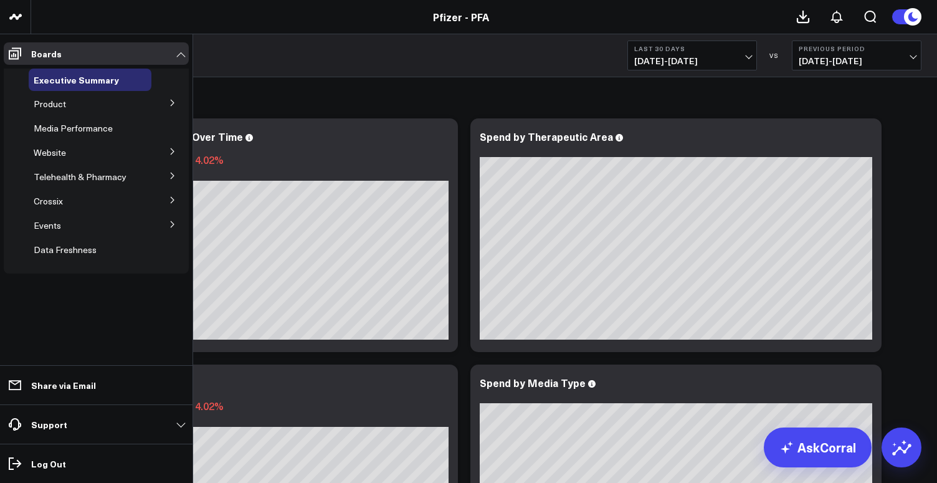  Describe the element at coordinates (76, 80) in the screenshot. I see `a: Executive Summary` at that location.